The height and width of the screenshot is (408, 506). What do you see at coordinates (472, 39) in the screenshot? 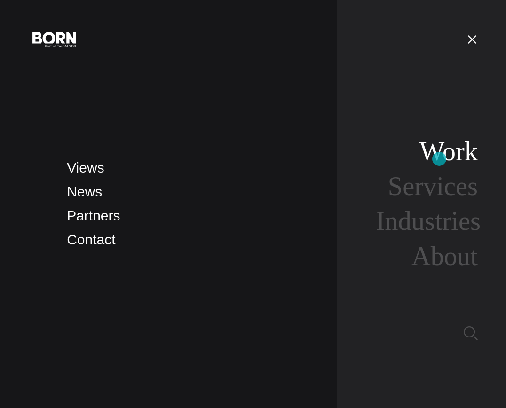
I see `button: Open` at bounding box center [472, 39].